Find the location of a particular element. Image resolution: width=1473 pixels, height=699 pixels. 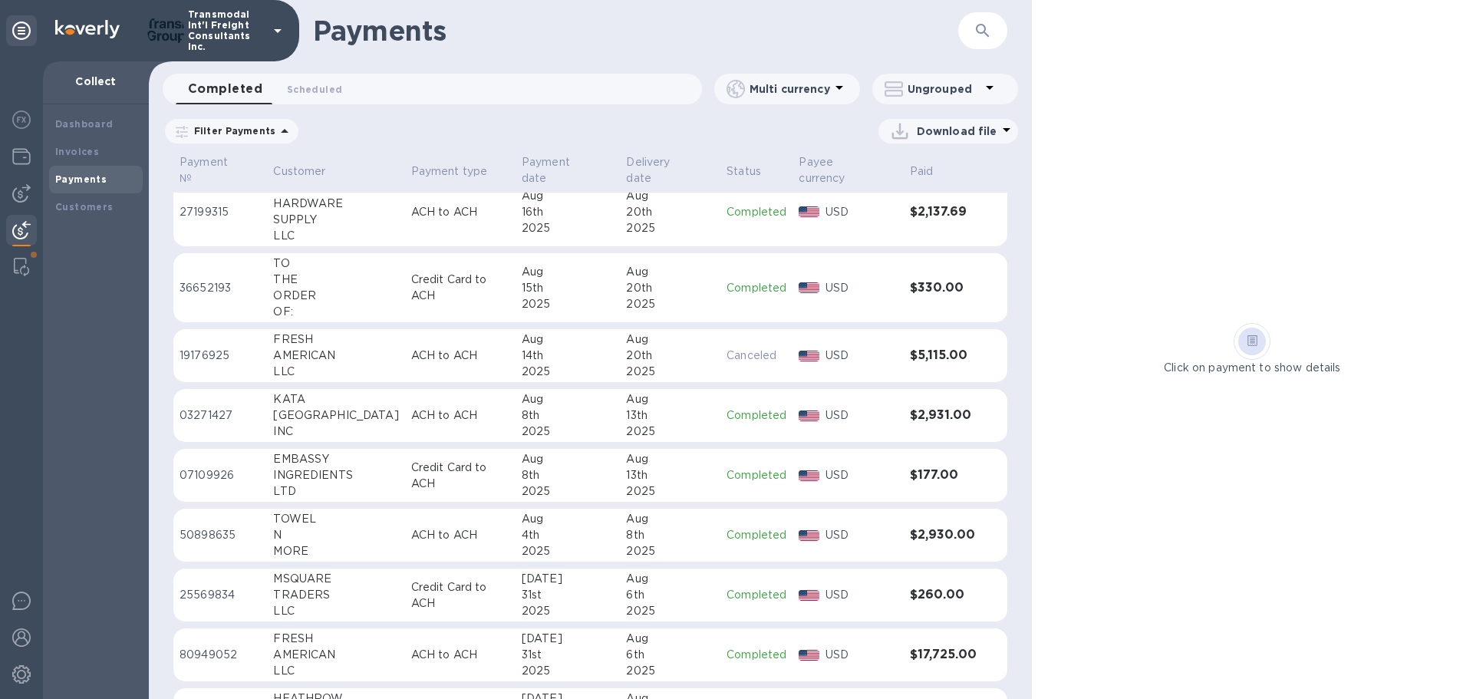

div: INC is located at coordinates (335, 431).